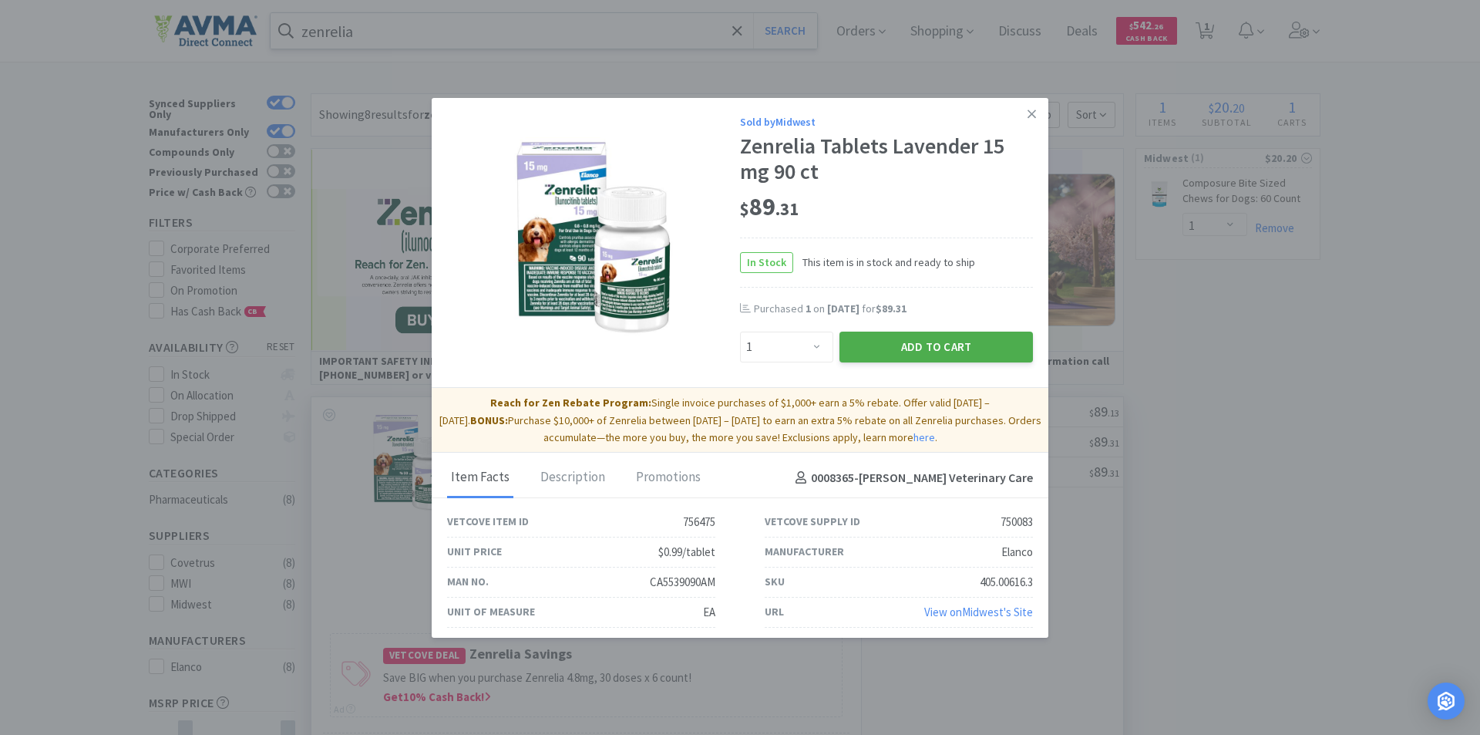 This screenshot has height=735, width=1480. What do you see at coordinates (594, 237) in the screenshot?
I see `img: 6946bdc3c3384ffa95326d6de752d5fd_750083.jpeg` at bounding box center [594, 237].